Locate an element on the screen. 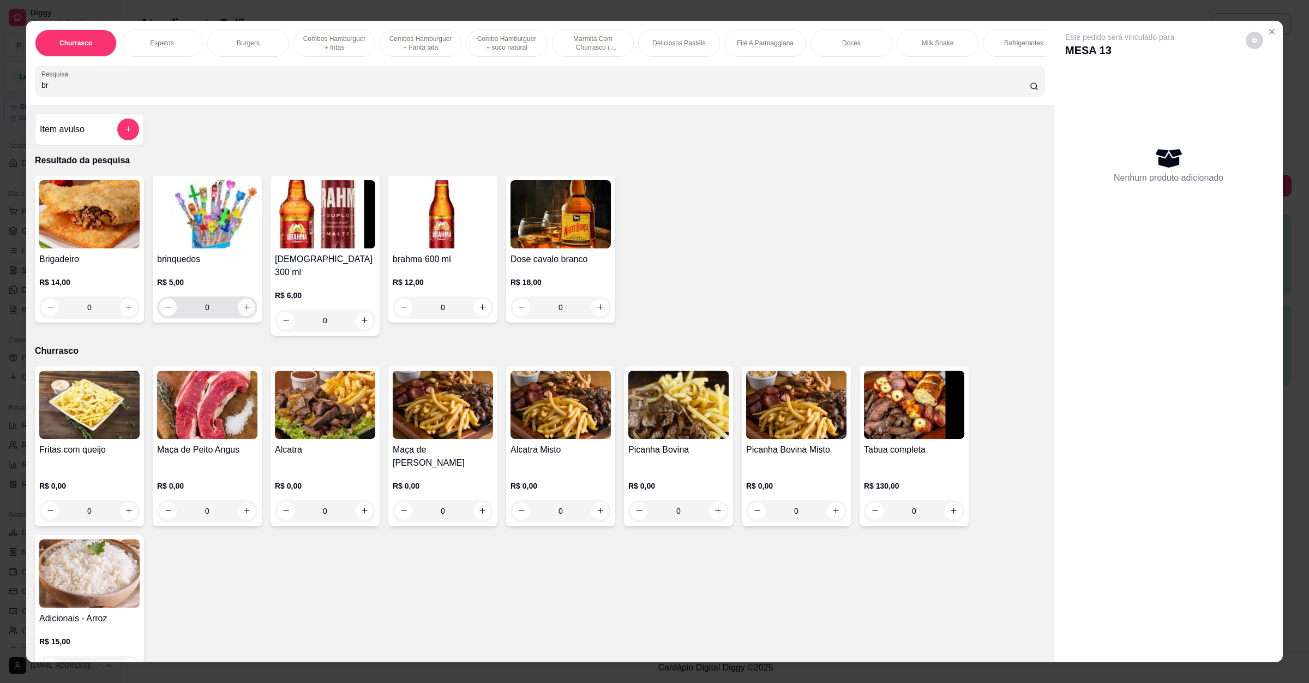  p: MESA 13 is located at coordinates (1120, 50).